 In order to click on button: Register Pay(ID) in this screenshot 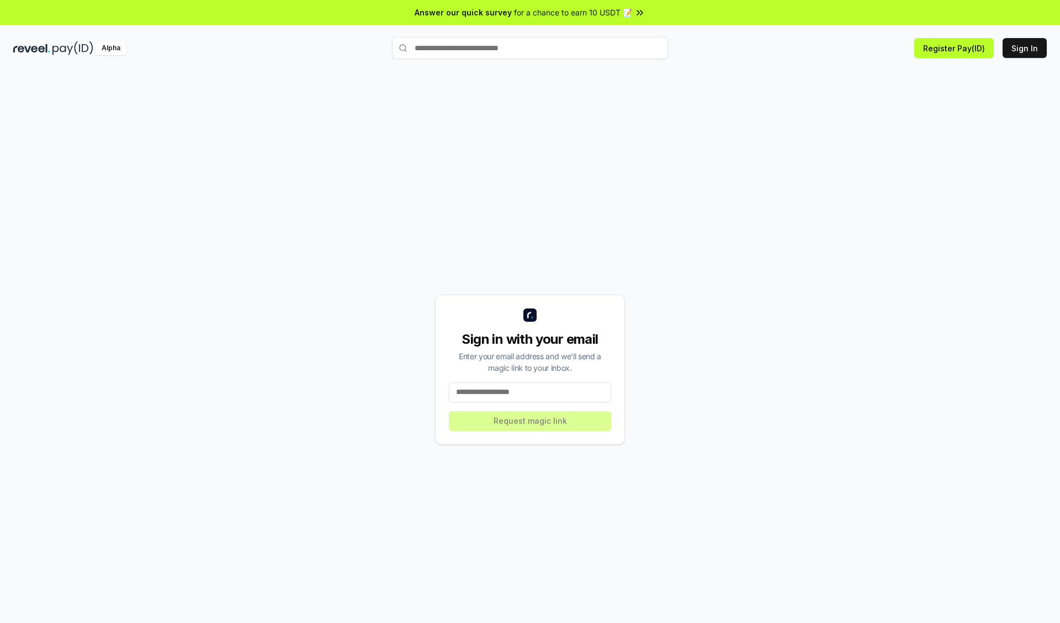, I will do `click(954, 48)`.